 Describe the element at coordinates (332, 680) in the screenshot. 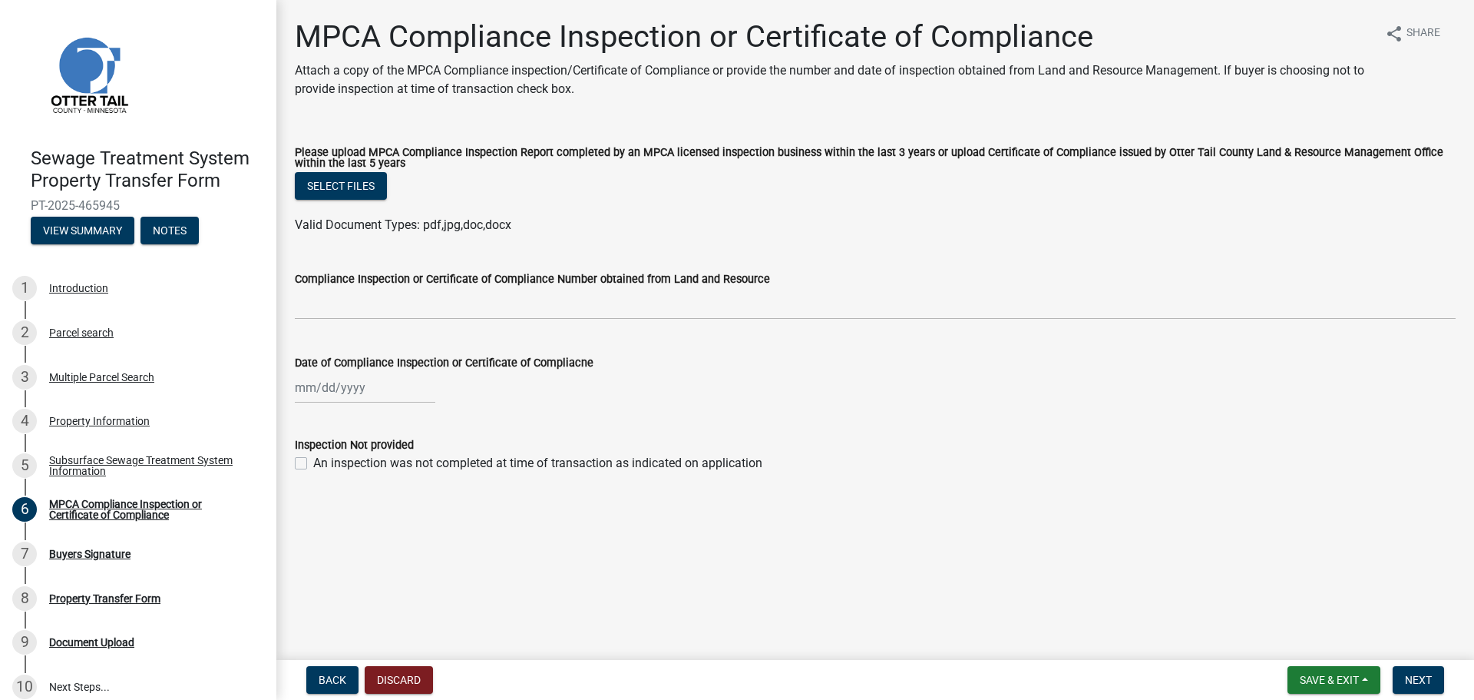

I see `span: Back` at that location.